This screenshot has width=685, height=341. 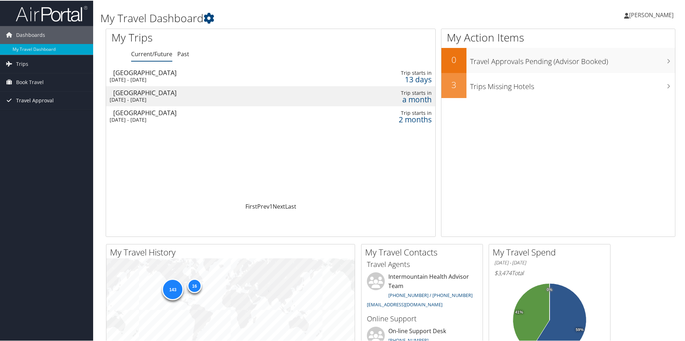 What do you see at coordinates (549, 289) in the screenshot?
I see `tspan: 0%` at bounding box center [549, 289].